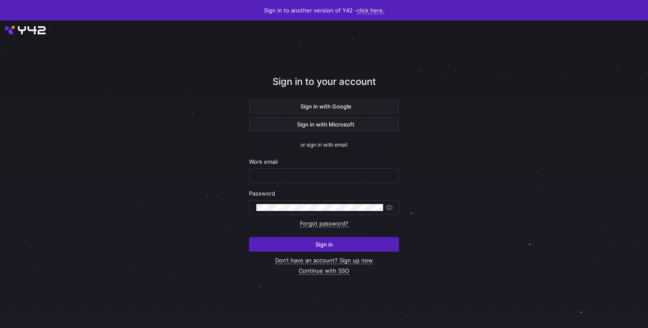 The width and height of the screenshot is (648, 328). I want to click on a: Continue with SSO, so click(324, 270).